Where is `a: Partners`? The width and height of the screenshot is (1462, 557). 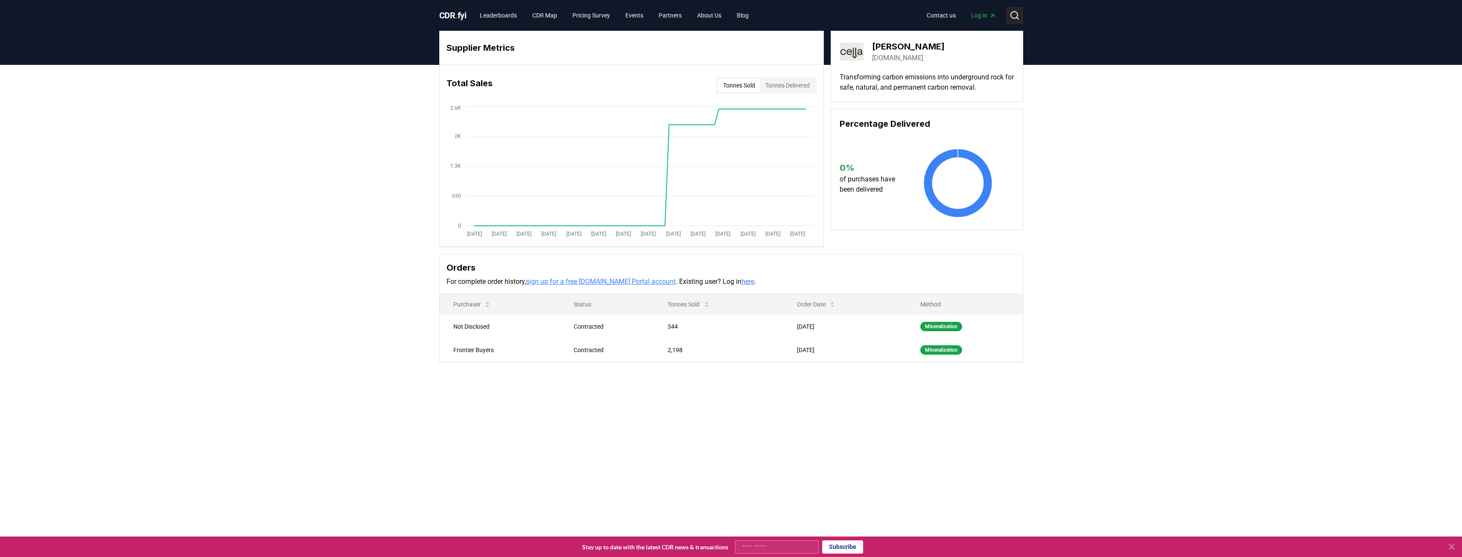 a: Partners is located at coordinates (670, 15).